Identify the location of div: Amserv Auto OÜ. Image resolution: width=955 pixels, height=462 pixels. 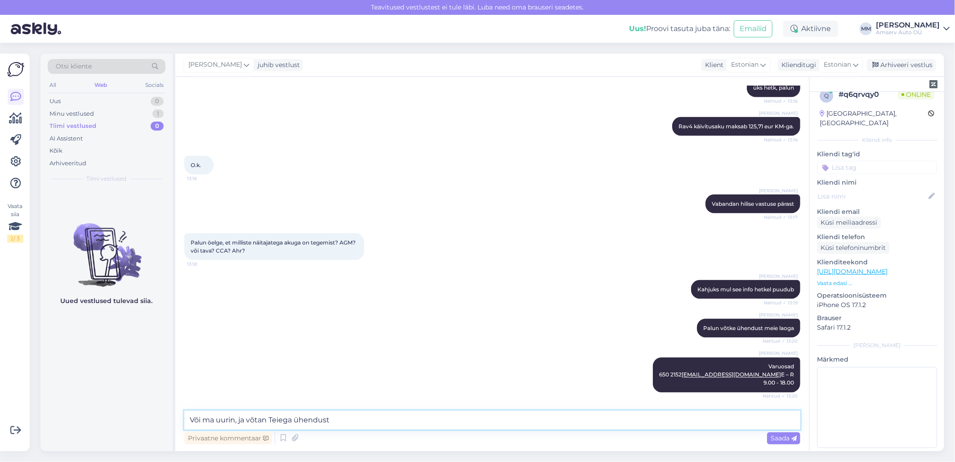
(908, 32).